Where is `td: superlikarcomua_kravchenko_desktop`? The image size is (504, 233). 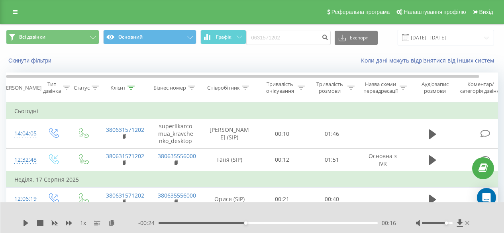
td: superlikarcomua_kravchenko_desktop is located at coordinates (176, 134).